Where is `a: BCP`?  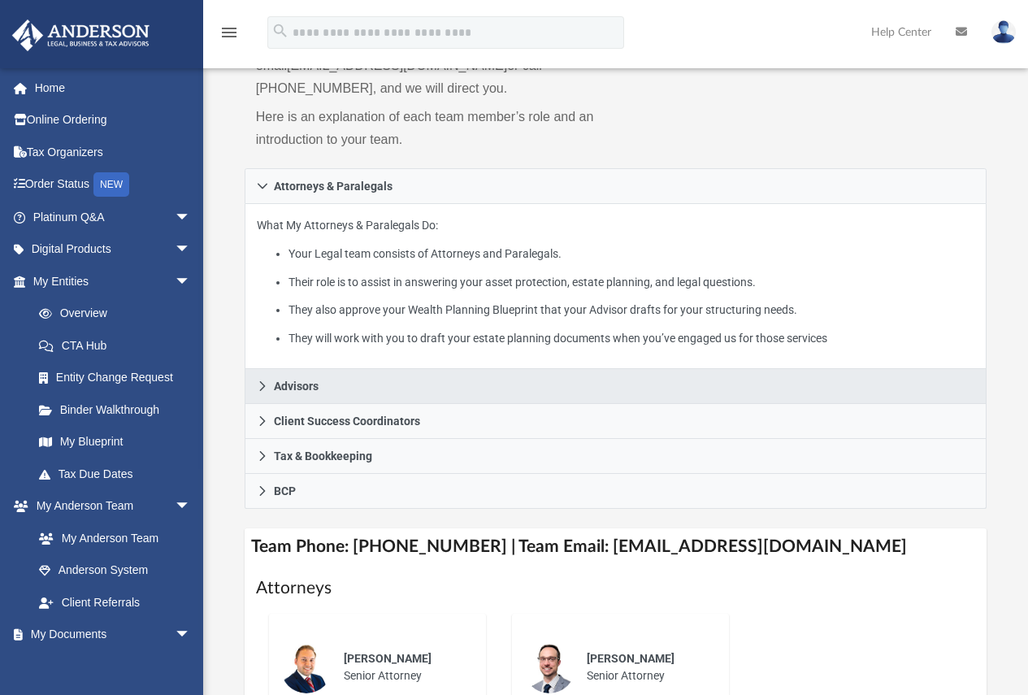 a: BCP is located at coordinates (616, 491).